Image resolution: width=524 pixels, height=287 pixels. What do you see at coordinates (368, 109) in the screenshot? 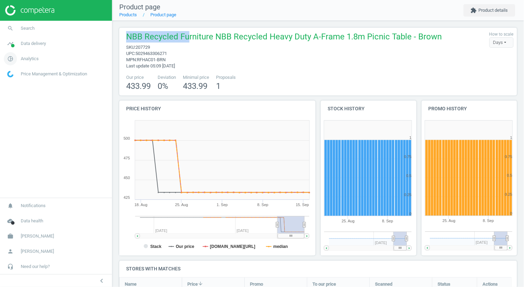
I see `h4: Stock history` at bounding box center [368, 109].